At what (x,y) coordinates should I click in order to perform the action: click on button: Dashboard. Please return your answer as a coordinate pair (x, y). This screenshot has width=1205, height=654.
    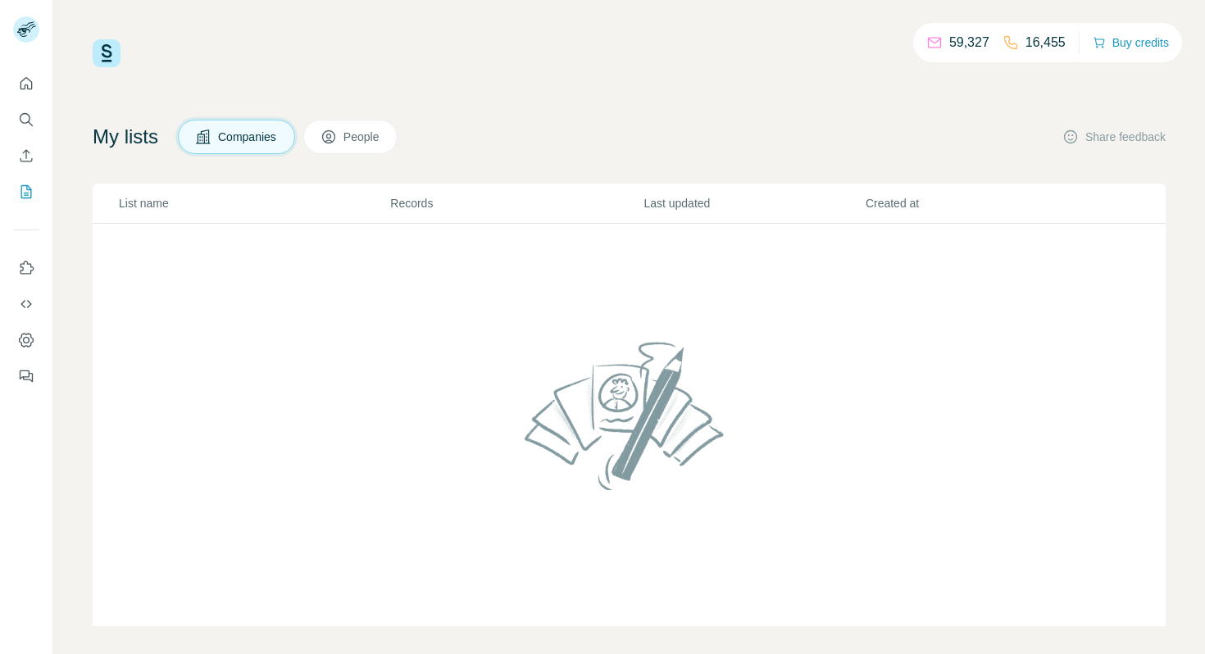
    Looking at the image, I should click on (26, 340).